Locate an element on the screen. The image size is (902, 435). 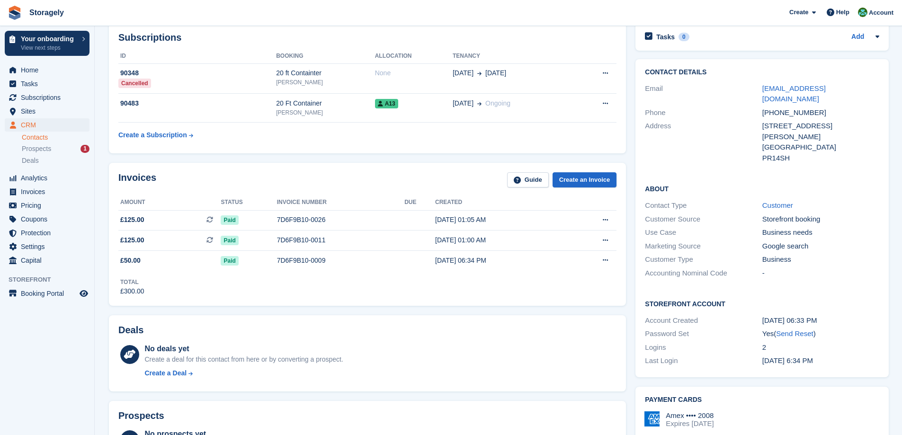
p: View next steps is located at coordinates (49, 48).